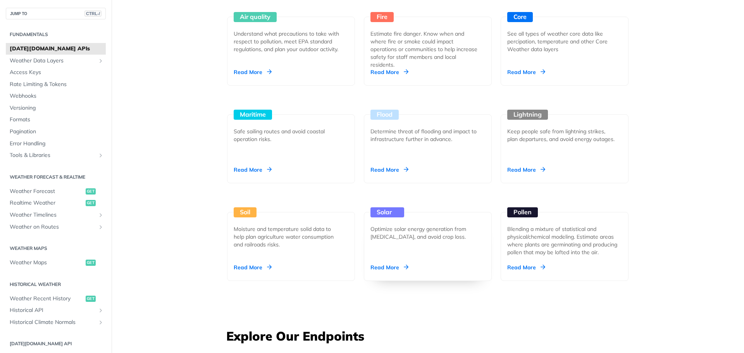 The height and width of the screenshot is (353, 744). What do you see at coordinates (384, 115) in the screenshot?
I see `div: Flood` at bounding box center [384, 115].